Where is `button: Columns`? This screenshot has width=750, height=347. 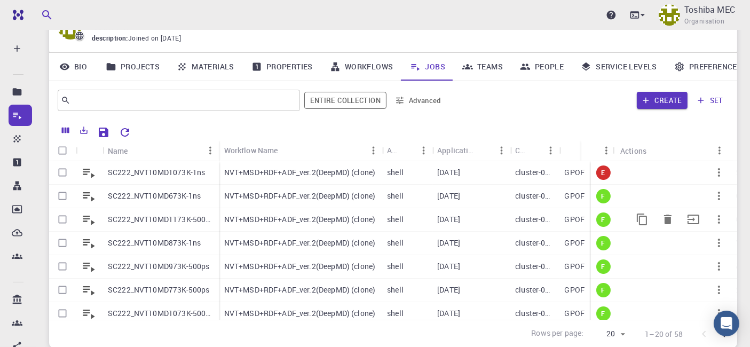 button: Columns is located at coordinates (66, 130).